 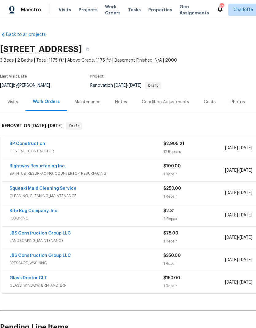 What do you see at coordinates (126, 86) in the screenshot?
I see `span: Renovation` at bounding box center [126, 86].